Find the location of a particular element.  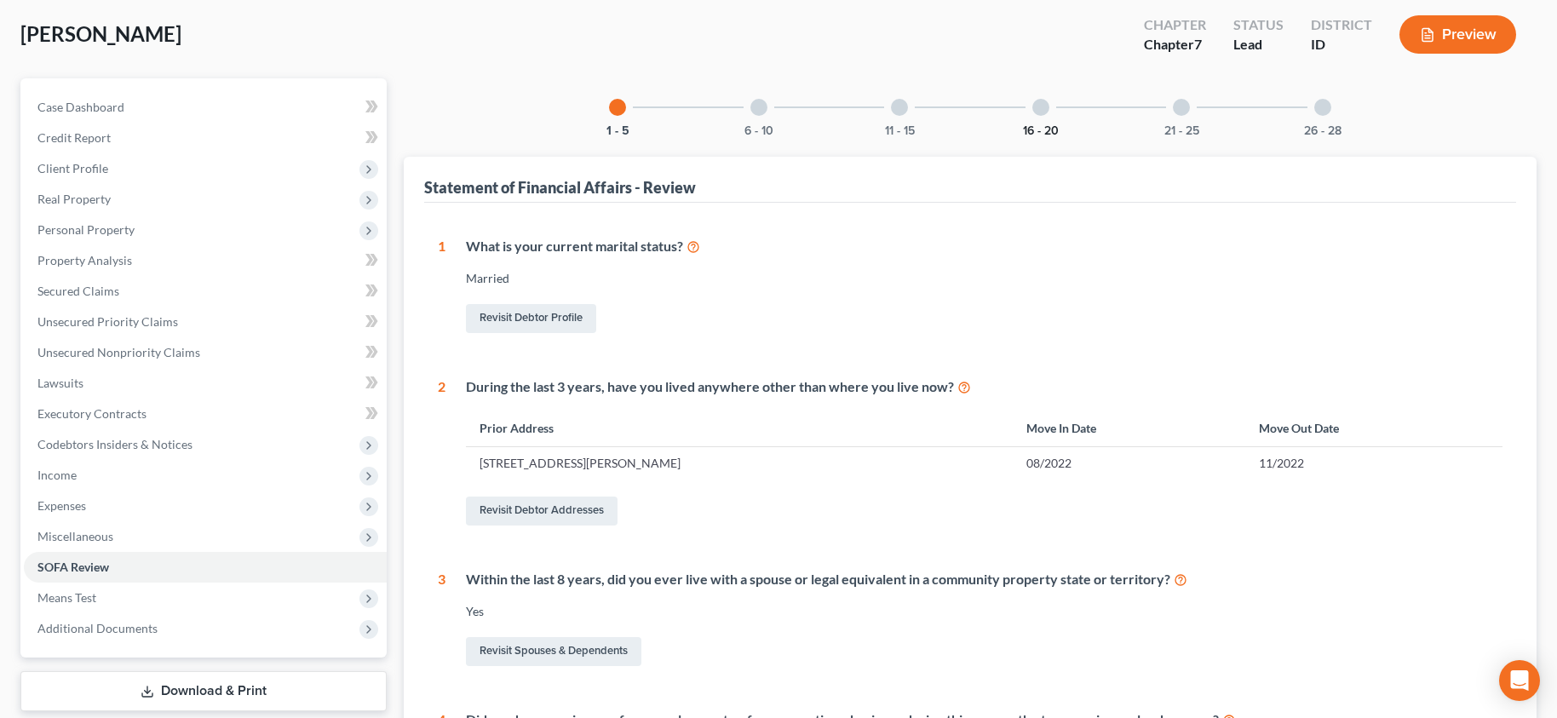

div: Open Intercom Messenger is located at coordinates (1519, 680).